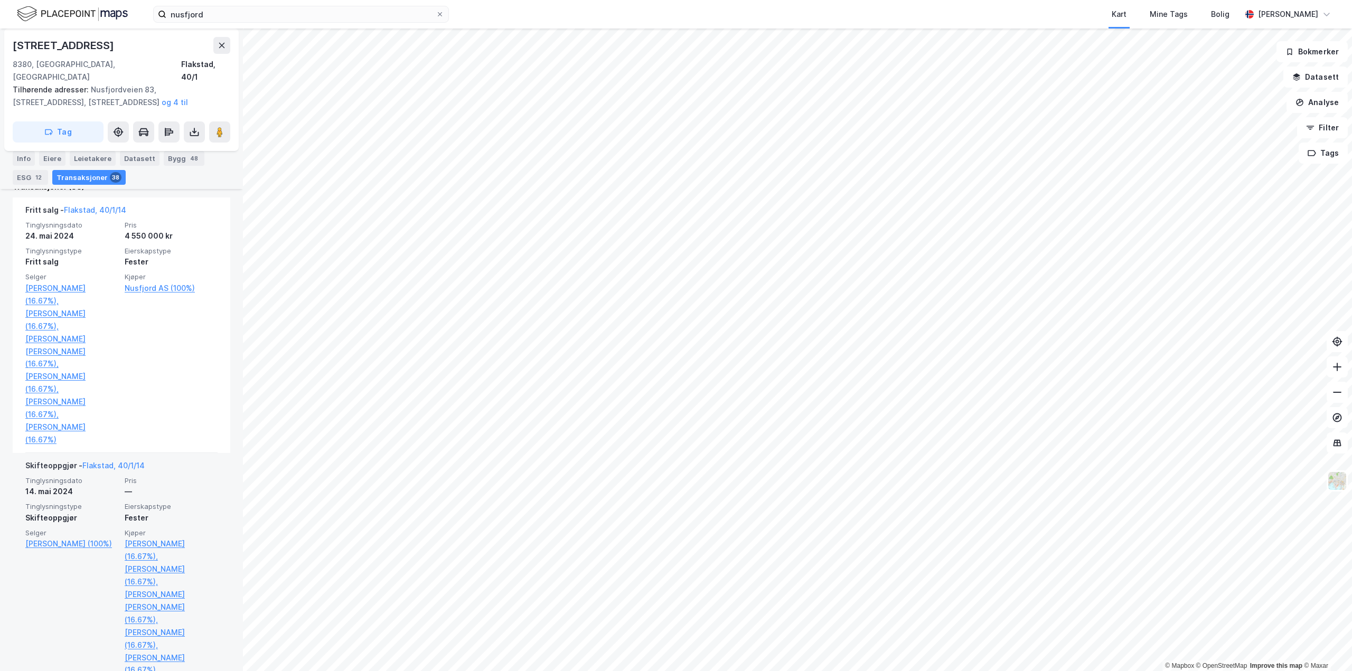  Describe the element at coordinates (1222, 666) in the screenshot. I see `a: OpenStreetMap` at that location.